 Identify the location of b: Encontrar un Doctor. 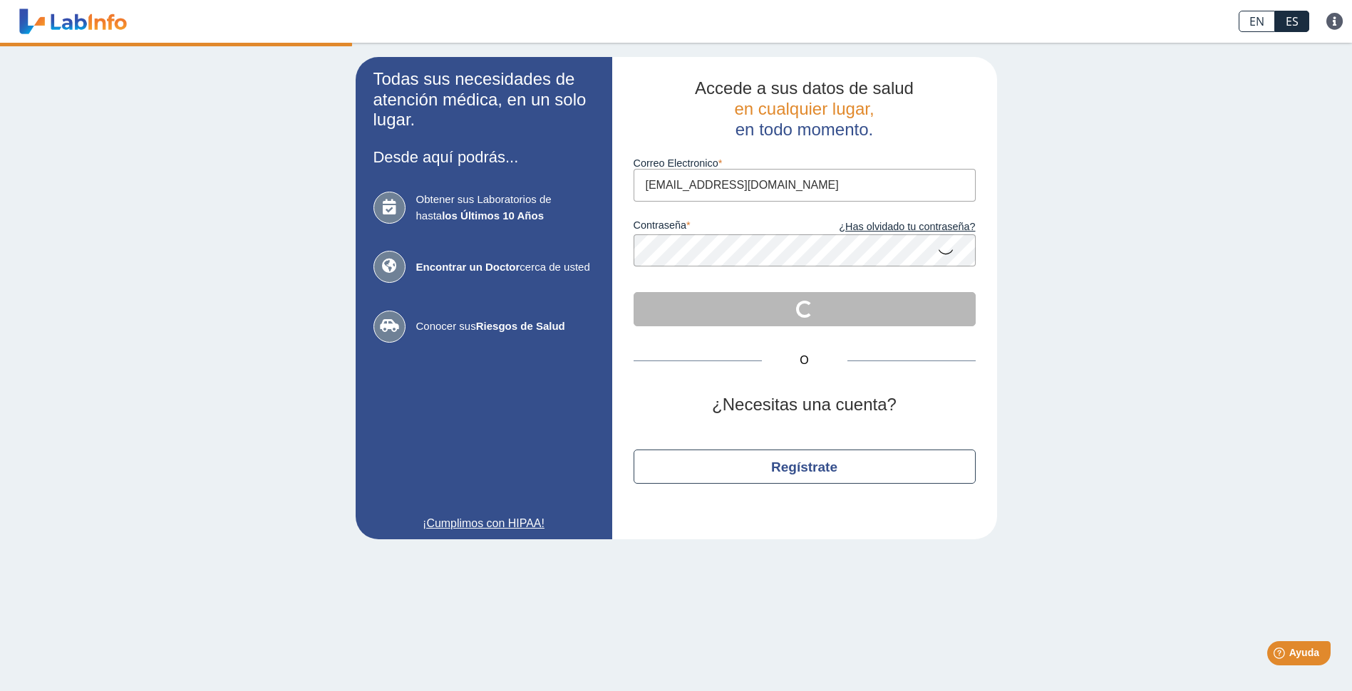
(468, 267).